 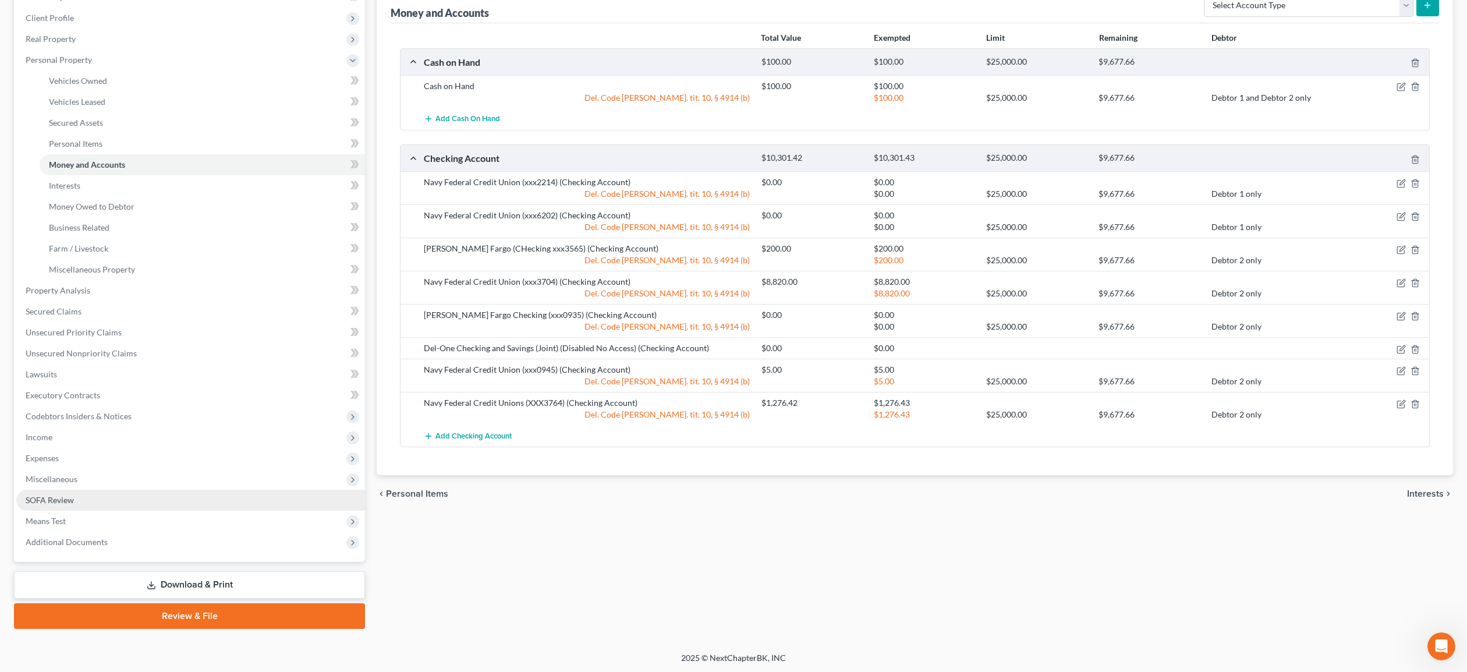 What do you see at coordinates (587, 282) in the screenshot?
I see `div: Navy Federal Credit Union (xxx3704) (Checking Account)` at bounding box center [587, 282].